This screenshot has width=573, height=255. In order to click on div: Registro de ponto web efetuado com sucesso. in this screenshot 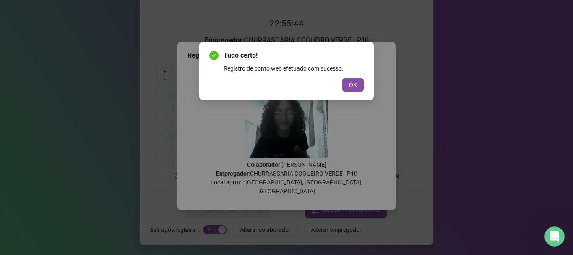, I will do `click(294, 68)`.